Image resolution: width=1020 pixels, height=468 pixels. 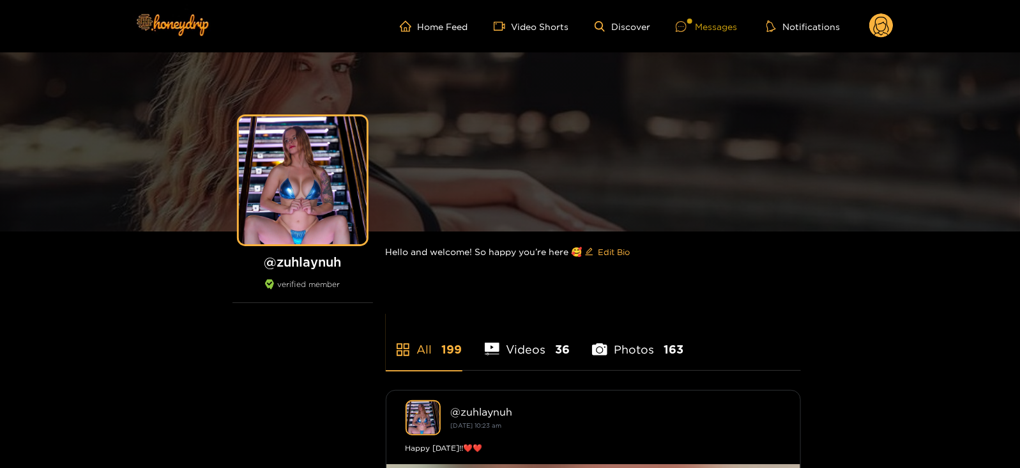 What do you see at coordinates (528, 341) in the screenshot?
I see `li: Videos` at bounding box center [528, 341].